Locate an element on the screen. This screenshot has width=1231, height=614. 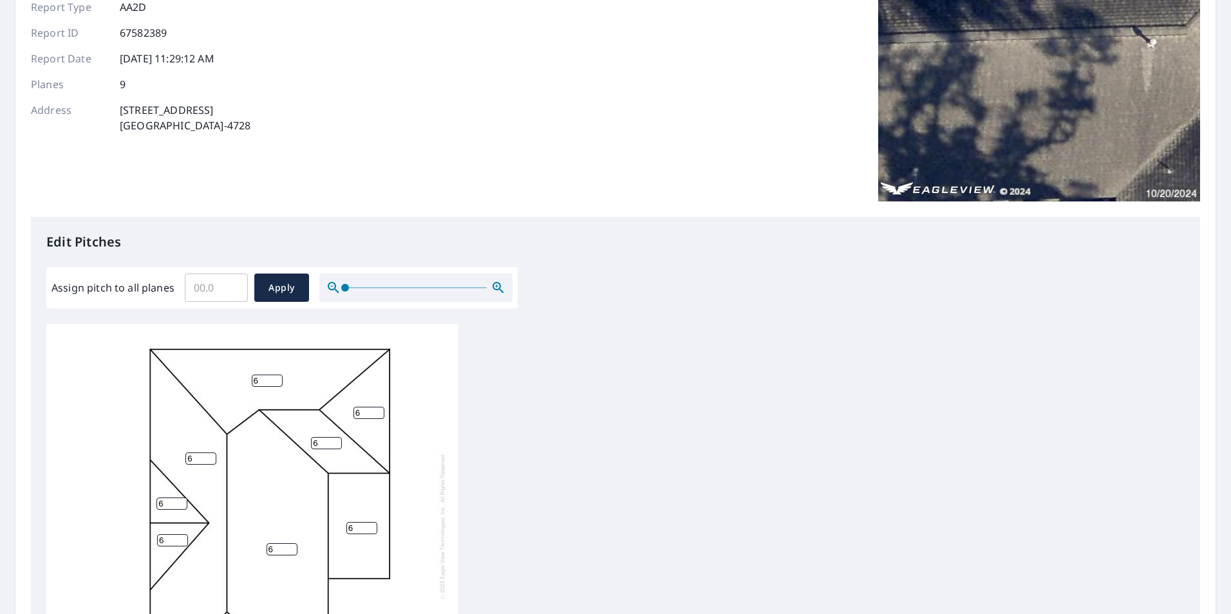
button: Apply is located at coordinates (281, 288).